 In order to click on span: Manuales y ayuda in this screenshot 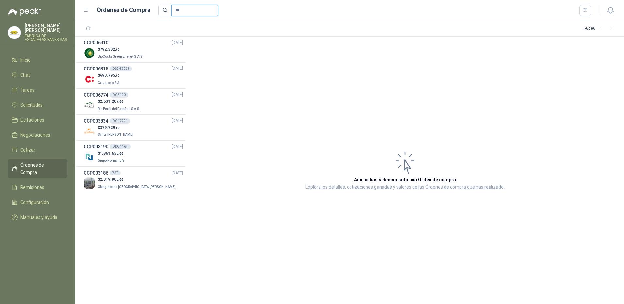, I will do `click(39, 217)`.